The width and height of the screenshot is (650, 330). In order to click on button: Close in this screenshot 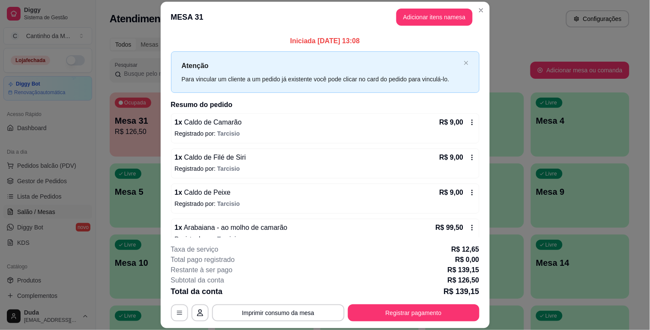, I will do `click(481, 10)`.